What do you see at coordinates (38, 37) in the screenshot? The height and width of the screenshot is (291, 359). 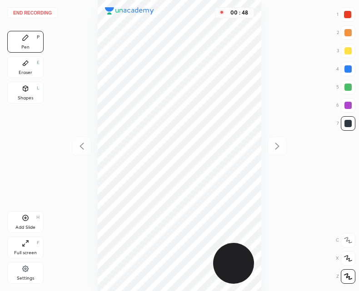 I see `div: P` at bounding box center [38, 37].